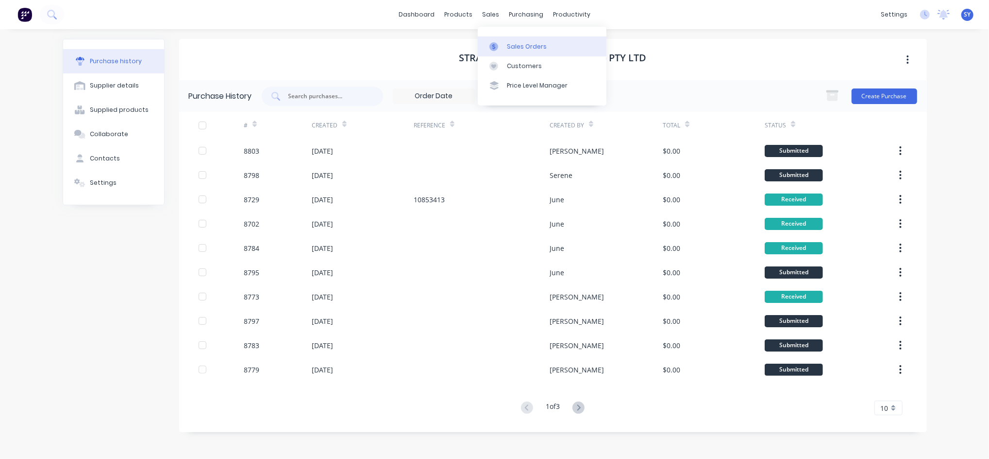  I want to click on button: Supplied products, so click(114, 110).